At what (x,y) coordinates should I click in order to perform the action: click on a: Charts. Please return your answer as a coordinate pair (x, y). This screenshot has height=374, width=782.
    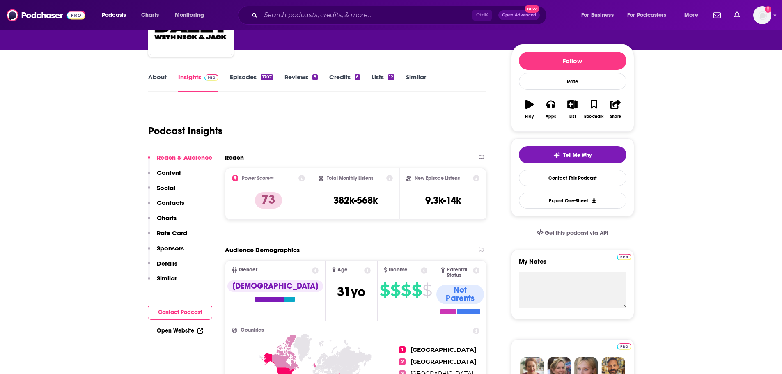
    Looking at the image, I should click on (150, 15).